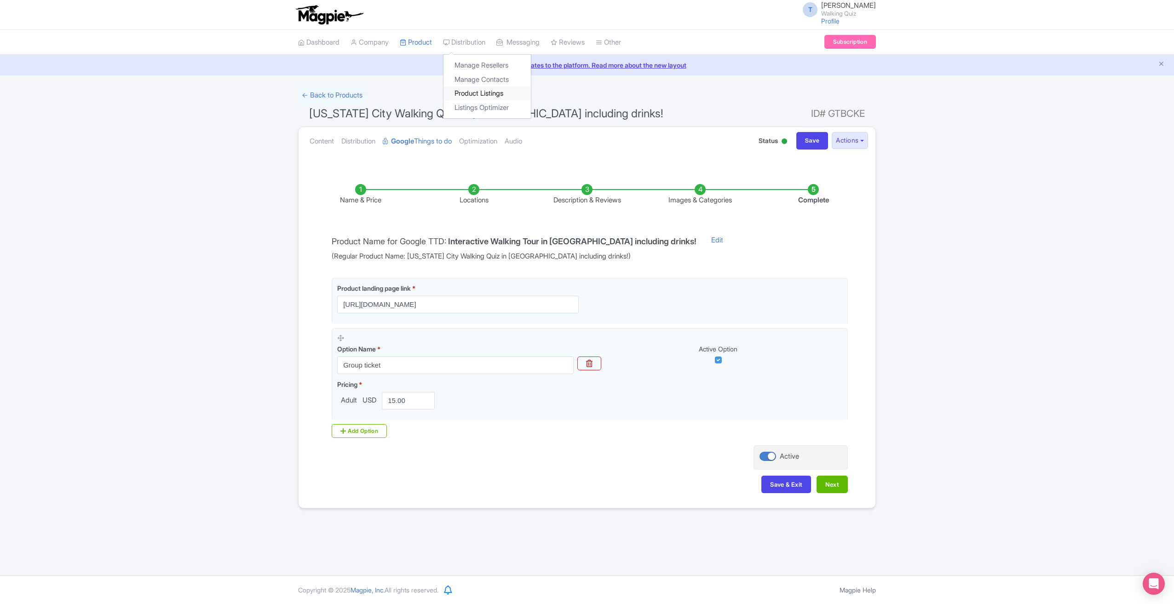 Image resolution: width=1174 pixels, height=604 pixels. Describe the element at coordinates (368, 590) in the screenshot. I see `span: Magpie, Inc.` at that location.